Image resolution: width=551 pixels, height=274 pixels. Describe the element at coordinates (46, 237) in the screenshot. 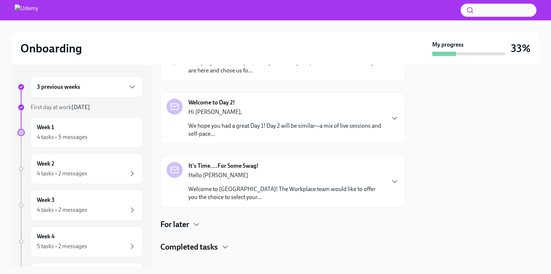

I see `h6: Week 4` at that location.